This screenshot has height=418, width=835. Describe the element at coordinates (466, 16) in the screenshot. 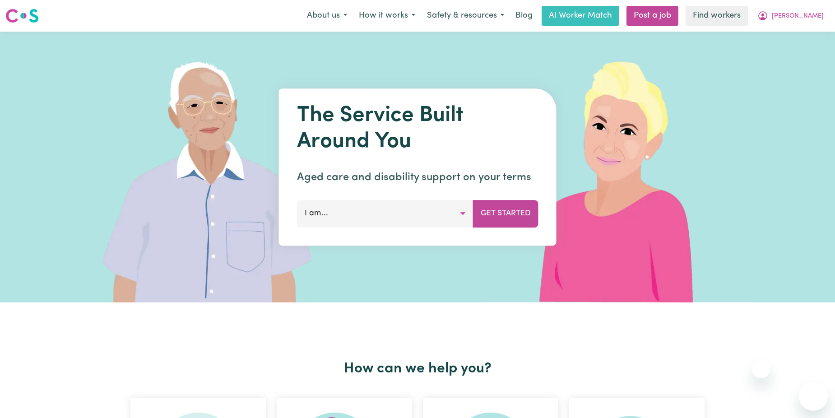

I see `button: Safety & resources` at that location.